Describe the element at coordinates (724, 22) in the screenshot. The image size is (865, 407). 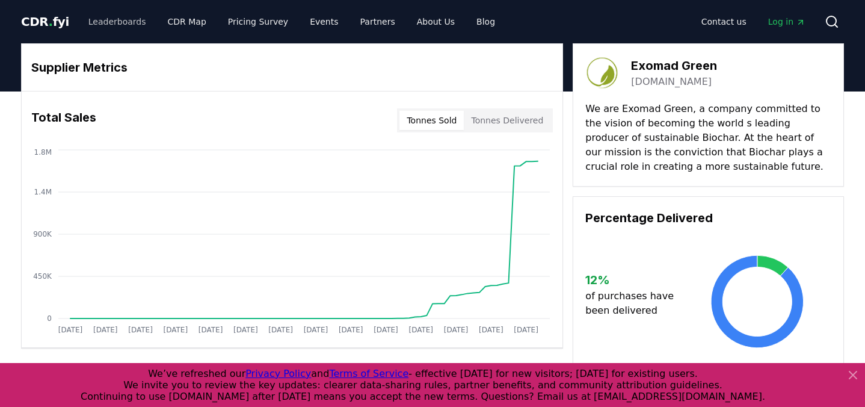
I see `a: Contact us` at that location.